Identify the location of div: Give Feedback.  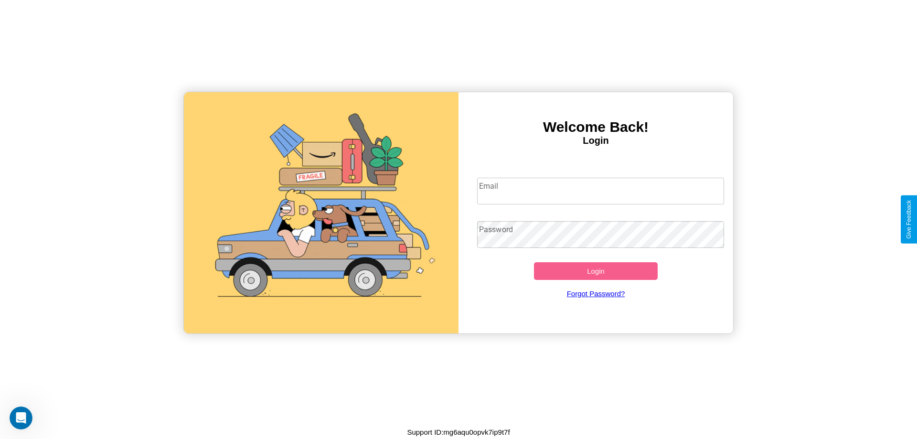
(909, 219).